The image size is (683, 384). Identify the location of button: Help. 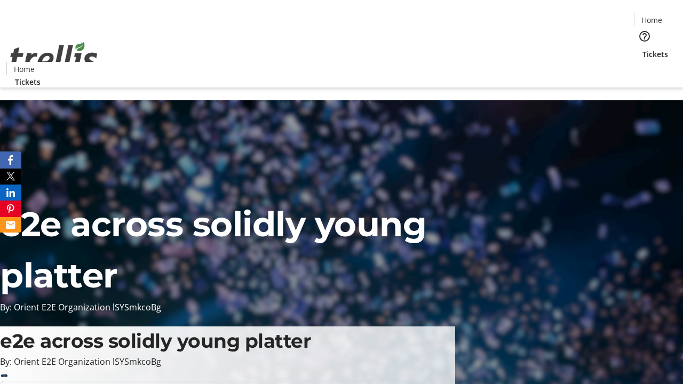
(645, 36).